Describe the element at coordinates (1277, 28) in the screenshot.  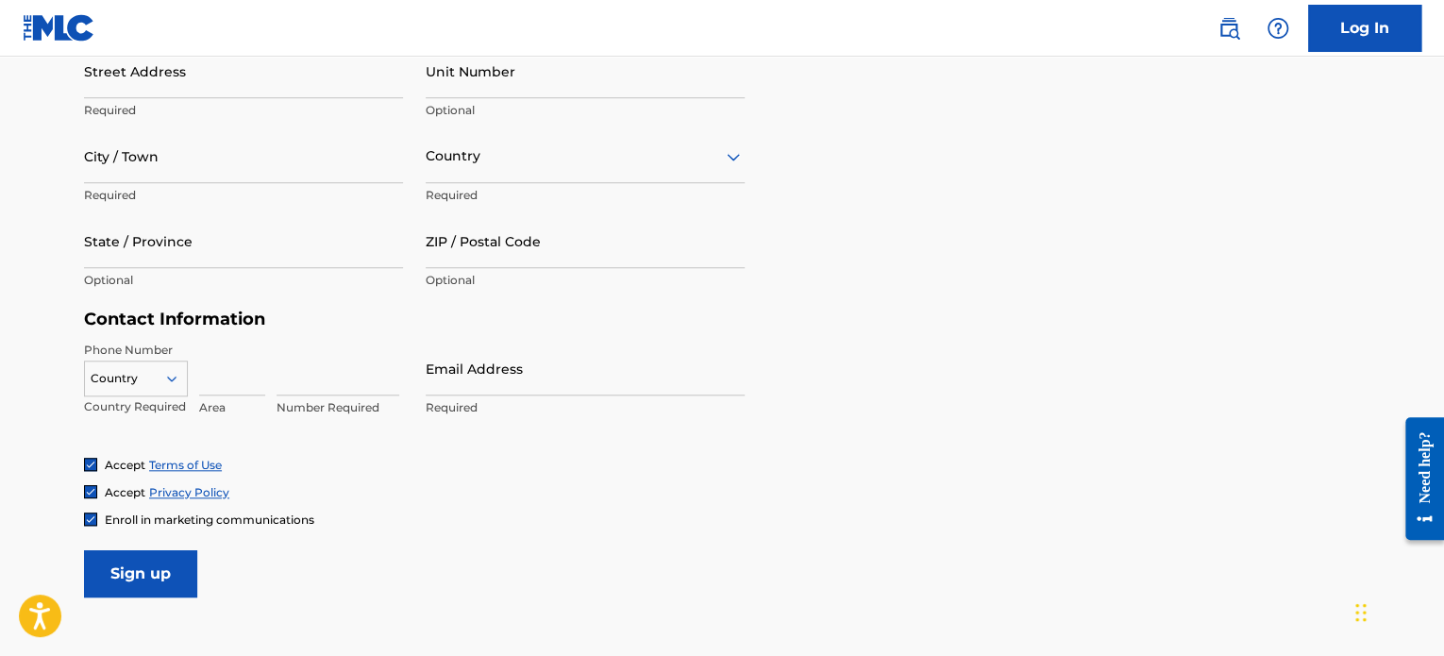
I see `div: Help` at that location.